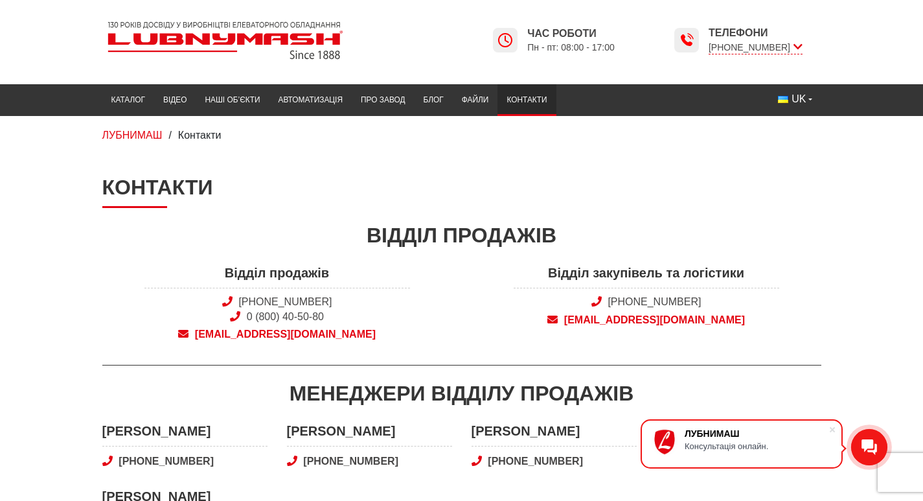 The image size is (923, 501). Describe the element at coordinates (462, 393) in the screenshot. I see `div: Менеджери відділу продажів` at that location.